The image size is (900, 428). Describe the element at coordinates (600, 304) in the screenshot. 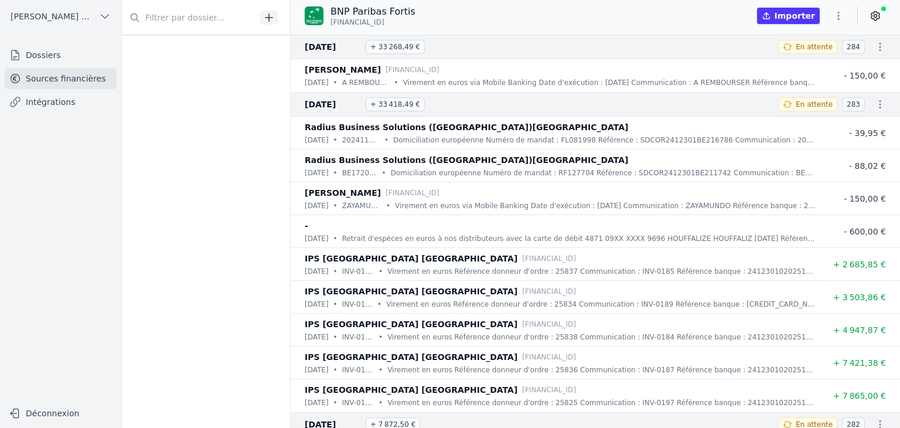

I see `p: Virement en euros Référence donneur d'ordre : 25834 Communication : INV-0189 Référence banque : [...` at that location.